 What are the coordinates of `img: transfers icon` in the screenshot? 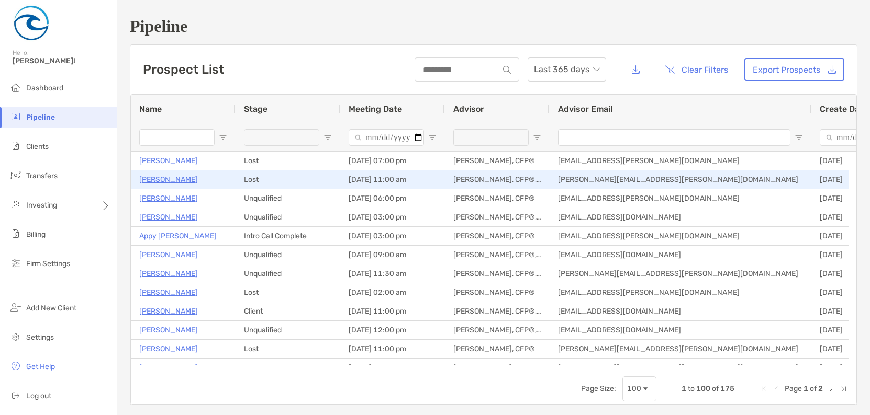 It's located at (16, 175).